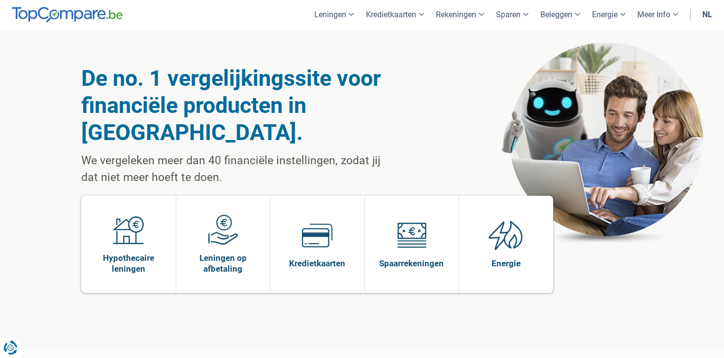 This screenshot has height=358, width=724. What do you see at coordinates (129, 230) in the screenshot?
I see `img: Hypothecaire leningen` at bounding box center [129, 230].